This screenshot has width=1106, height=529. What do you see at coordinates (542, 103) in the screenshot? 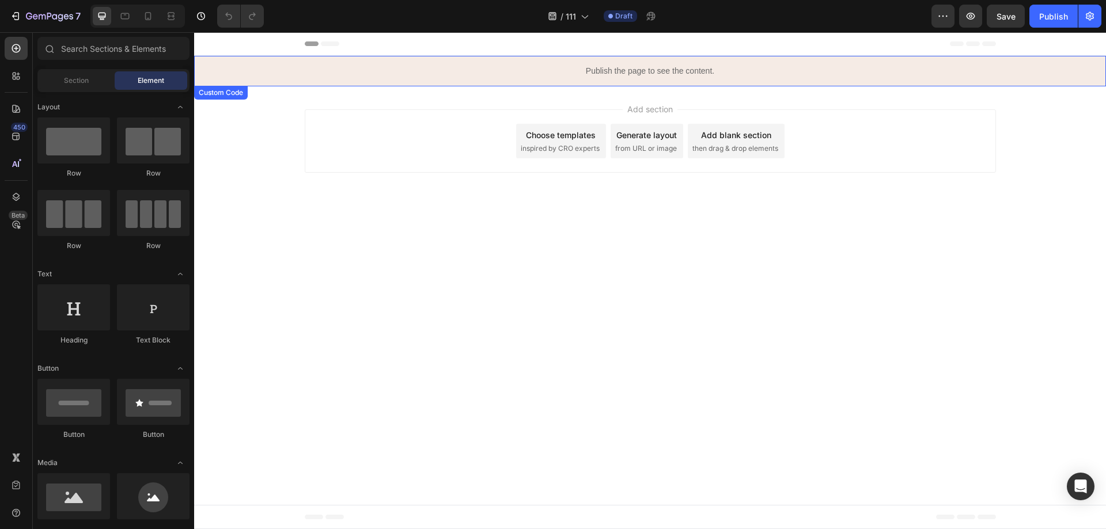
I see `div: Add blank section` at bounding box center [542, 103].